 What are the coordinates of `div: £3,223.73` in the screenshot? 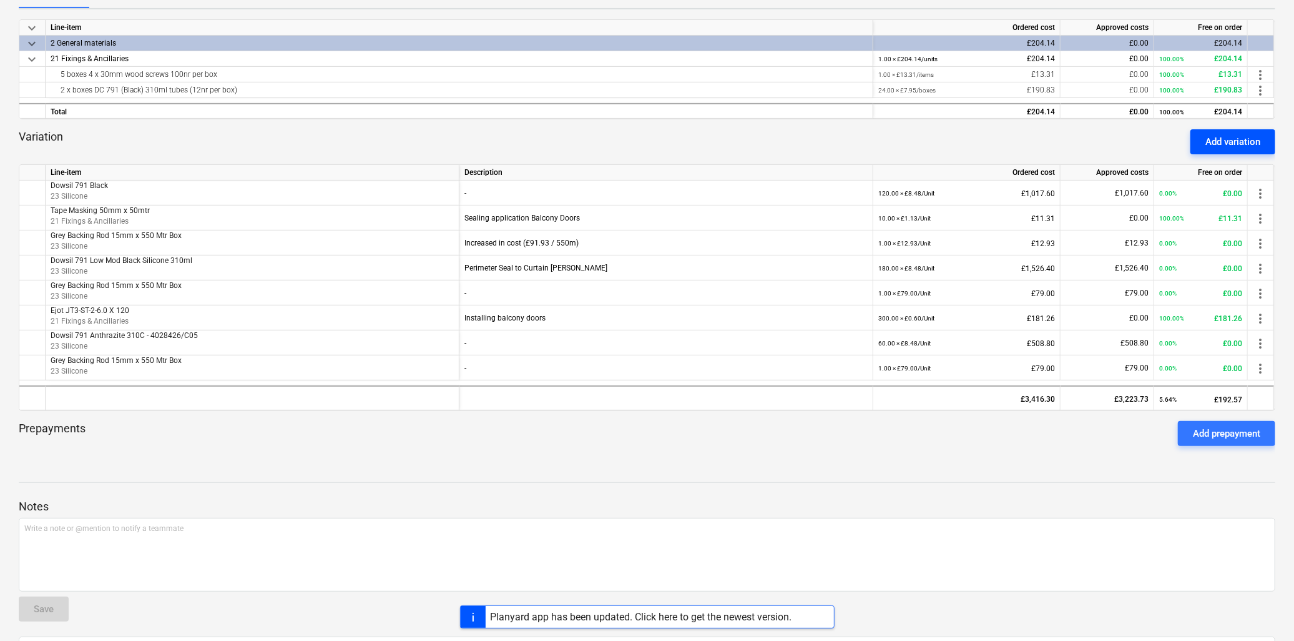 It's located at (1107, 399).